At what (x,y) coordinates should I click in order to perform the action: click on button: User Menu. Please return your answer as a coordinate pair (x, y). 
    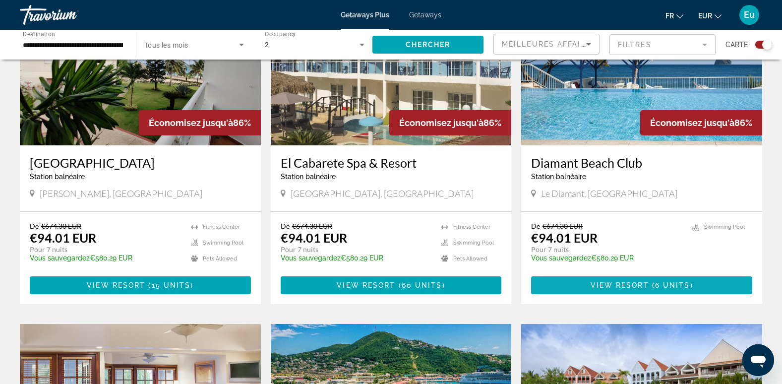
    Looking at the image, I should click on (749, 15).